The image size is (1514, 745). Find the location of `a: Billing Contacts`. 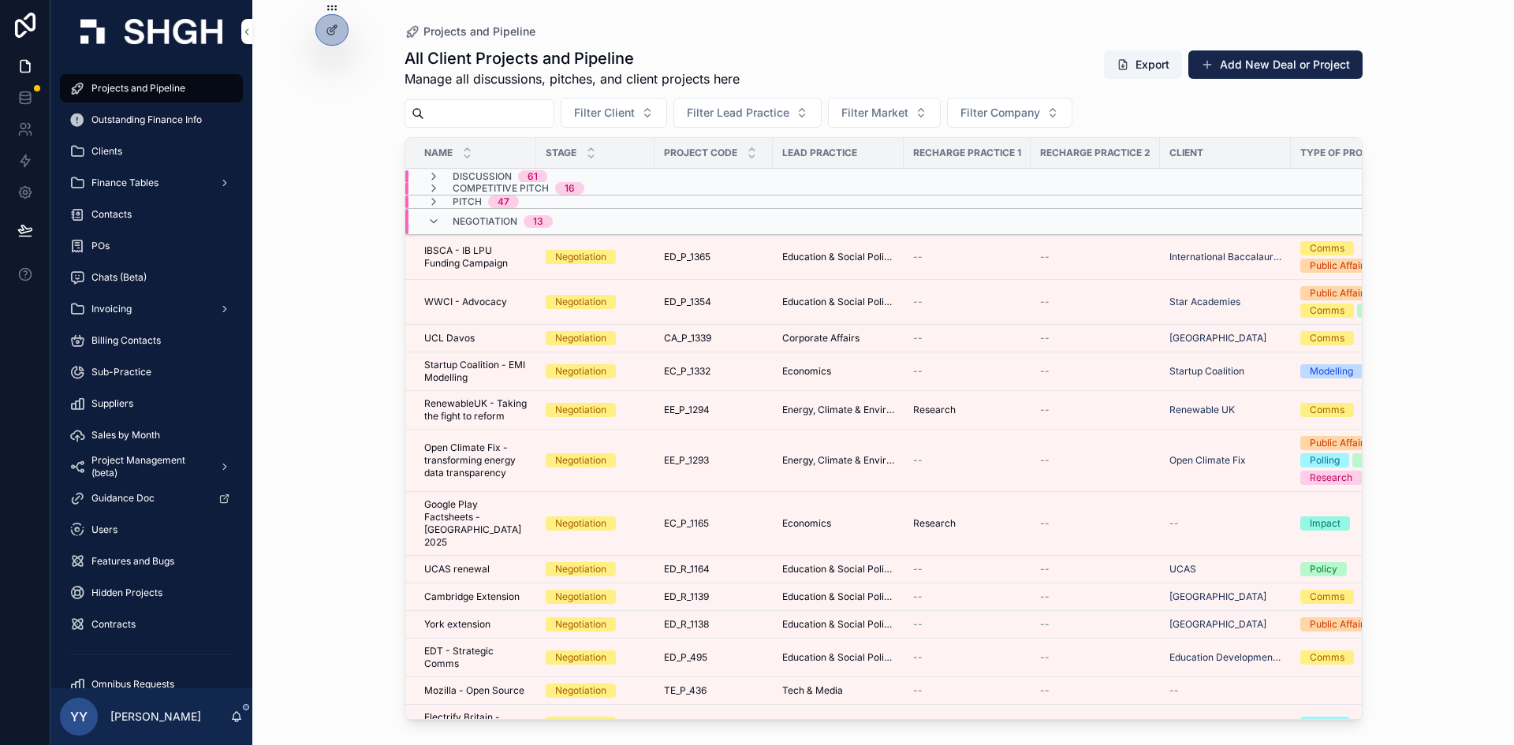

a: Billing Contacts is located at coordinates (151, 341).